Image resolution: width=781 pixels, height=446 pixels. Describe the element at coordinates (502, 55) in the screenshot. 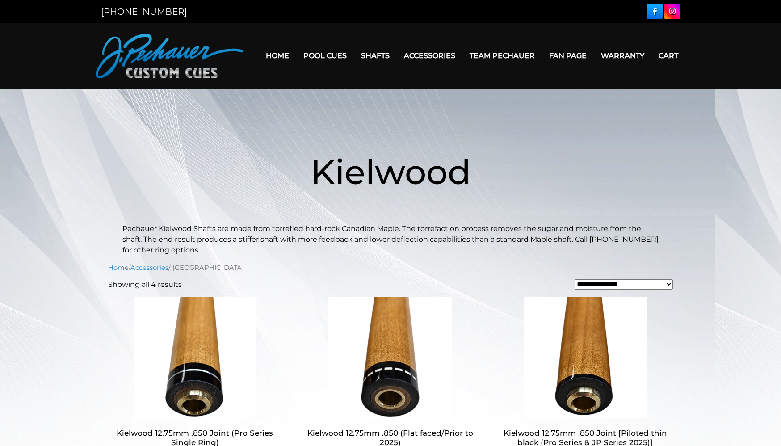

I see `a: Team Pechauer` at that location.